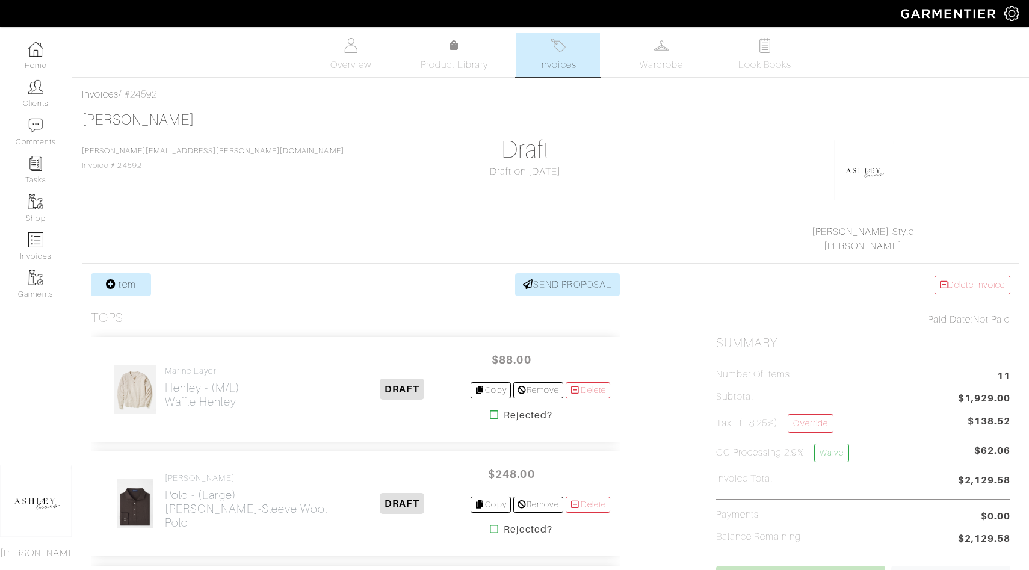 This screenshot has height=570, width=1029. I want to click on span: 11, so click(1003, 377).